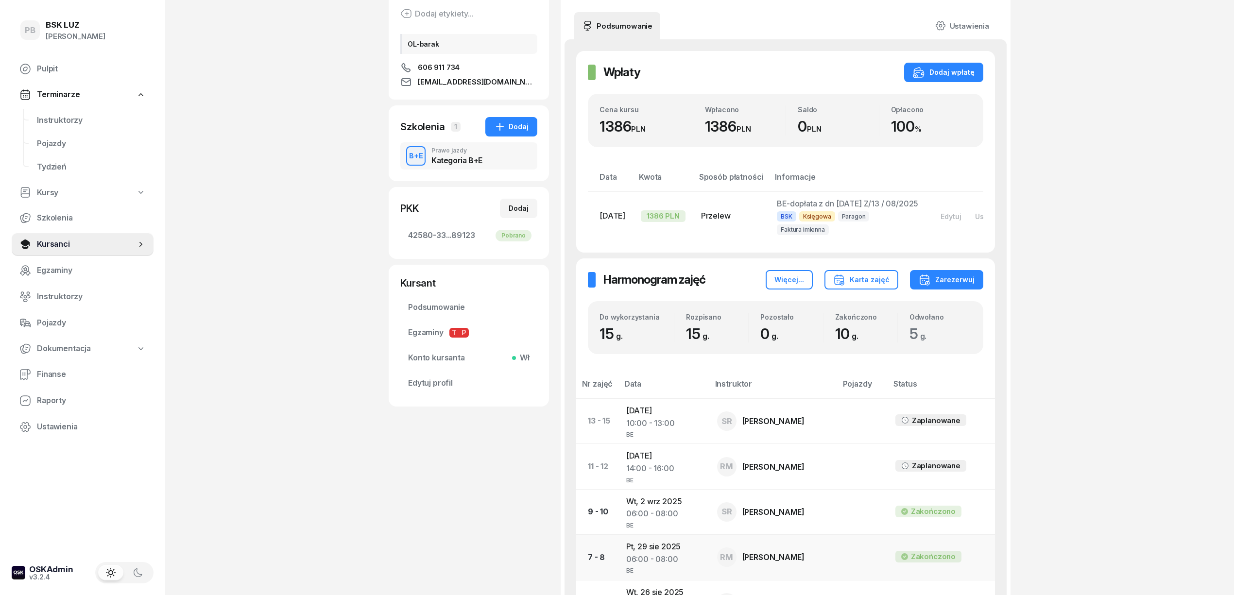  What do you see at coordinates (51, 577) in the screenshot?
I see `div: v3.2.4` at bounding box center [51, 577].